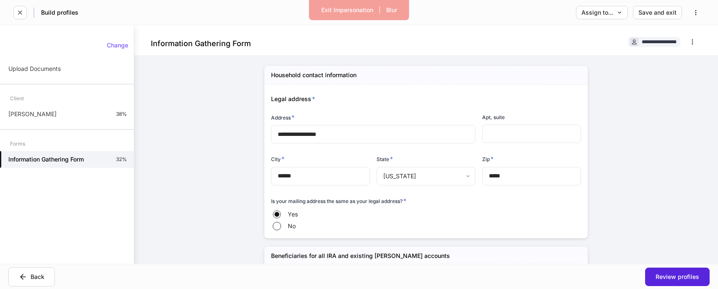  Describe the element at coordinates (18, 143) in the screenshot. I see `div: Forms` at that location.